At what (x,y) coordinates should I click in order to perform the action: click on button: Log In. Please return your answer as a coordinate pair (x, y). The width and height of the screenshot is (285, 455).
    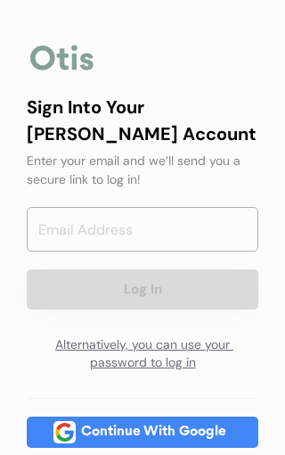
    Looking at the image, I should click on (143, 289).